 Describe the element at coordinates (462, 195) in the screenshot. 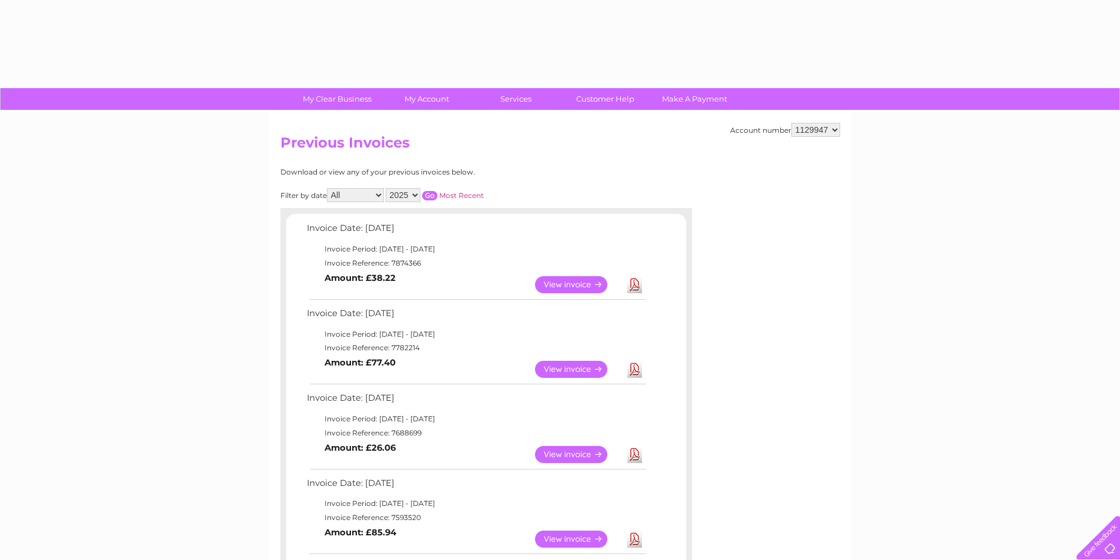

I see `a: Most Recent` at that location.